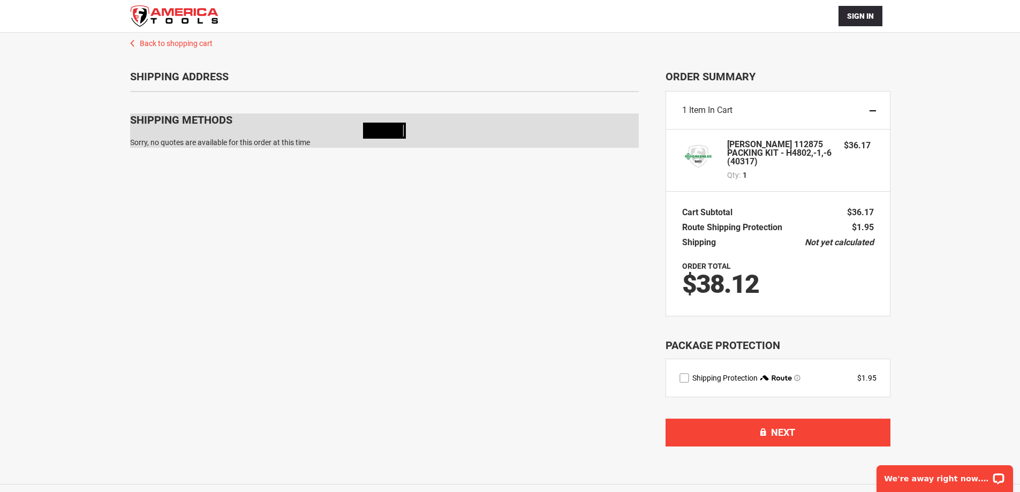  What do you see at coordinates (867, 378) in the screenshot?
I see `div: $1.95` at bounding box center [867, 378].